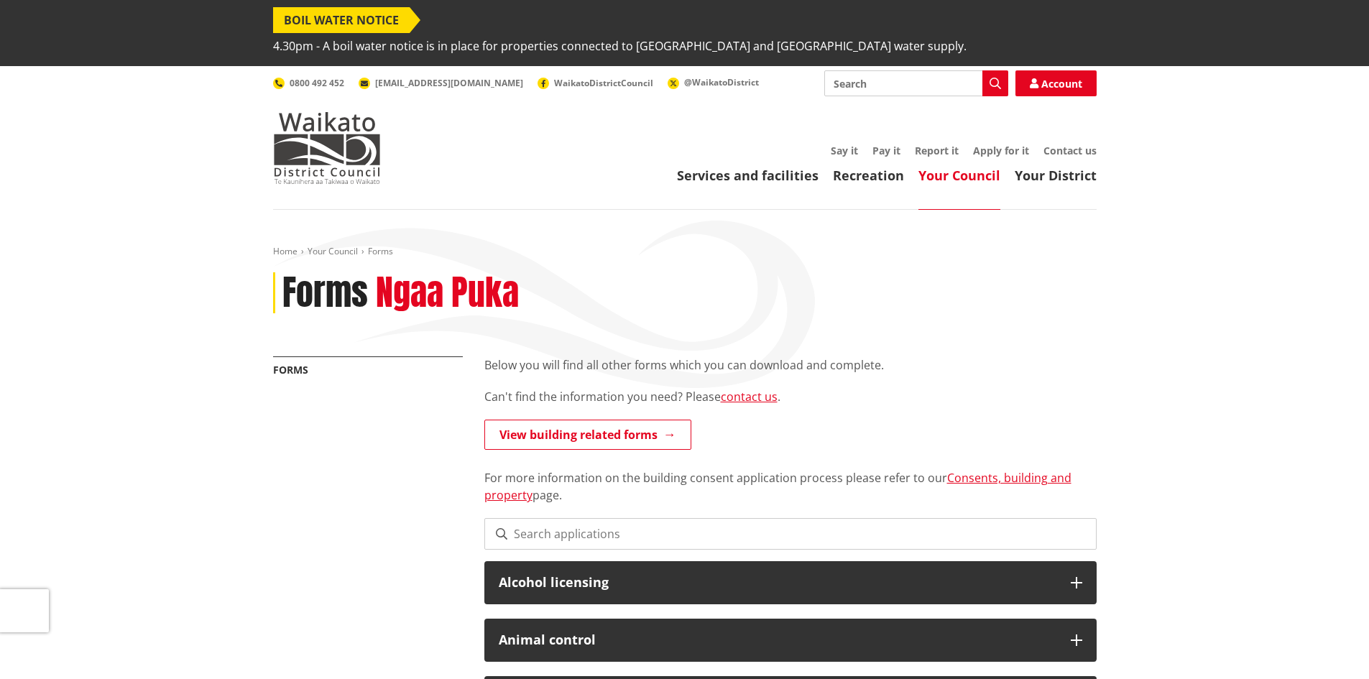  I want to click on a: Say it, so click(844, 150).